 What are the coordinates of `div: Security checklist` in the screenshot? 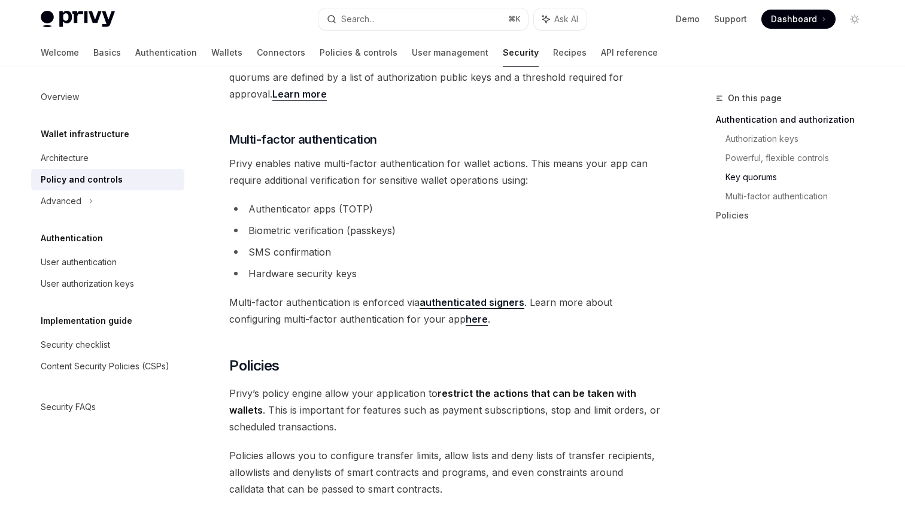 It's located at (75, 345).